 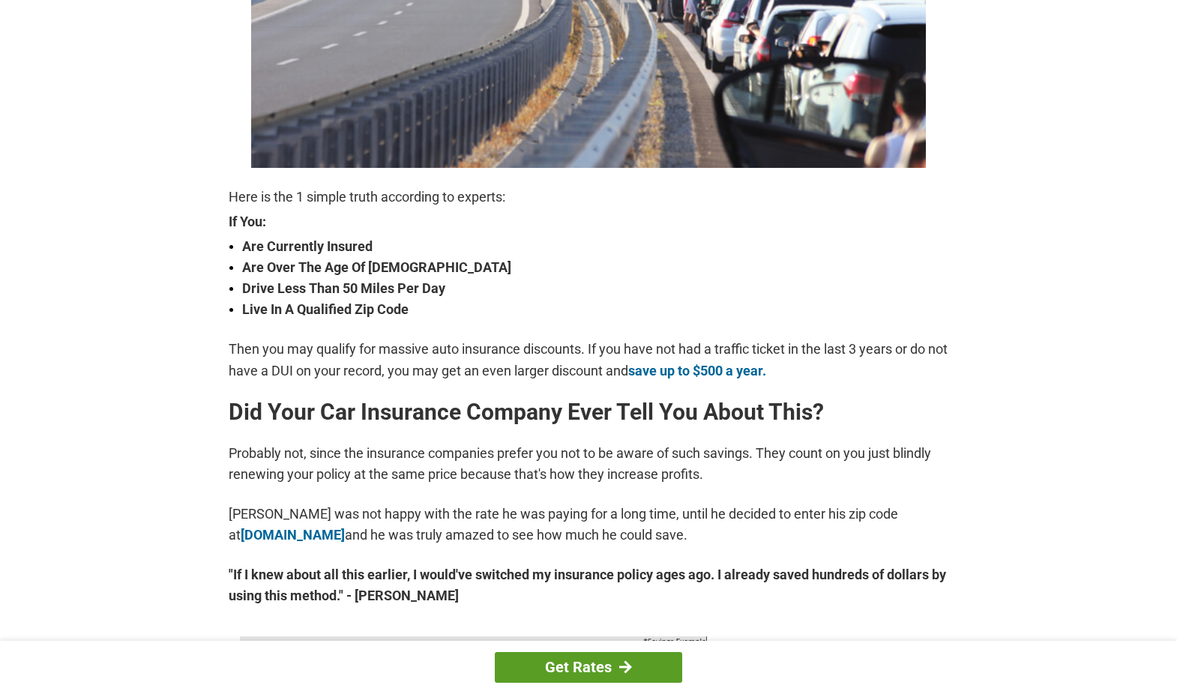 What do you see at coordinates (589, 586) in the screenshot?
I see `strong: "If I knew about all this earlier, I would've switched my insurance policy ages ago. I already sa...` at bounding box center [589, 586].